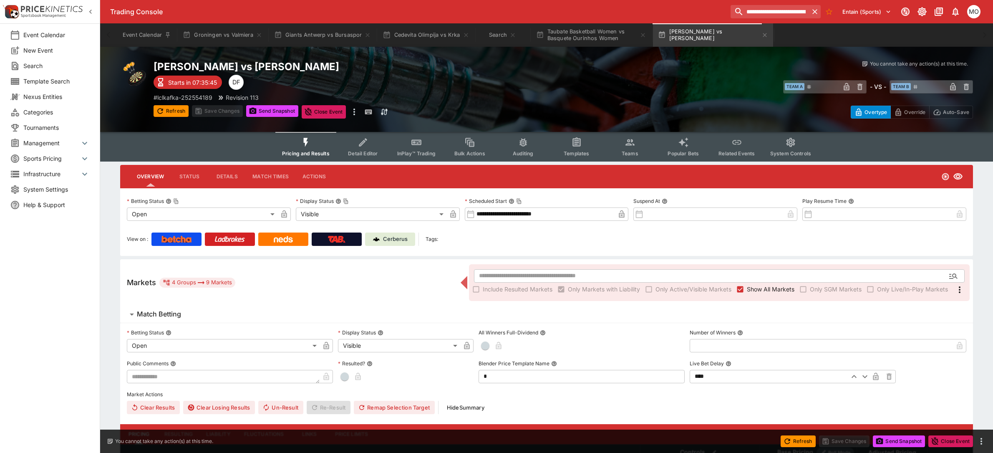  Describe the element at coordinates (230, 239) in the screenshot. I see `img: Ladbrokes` at that location.